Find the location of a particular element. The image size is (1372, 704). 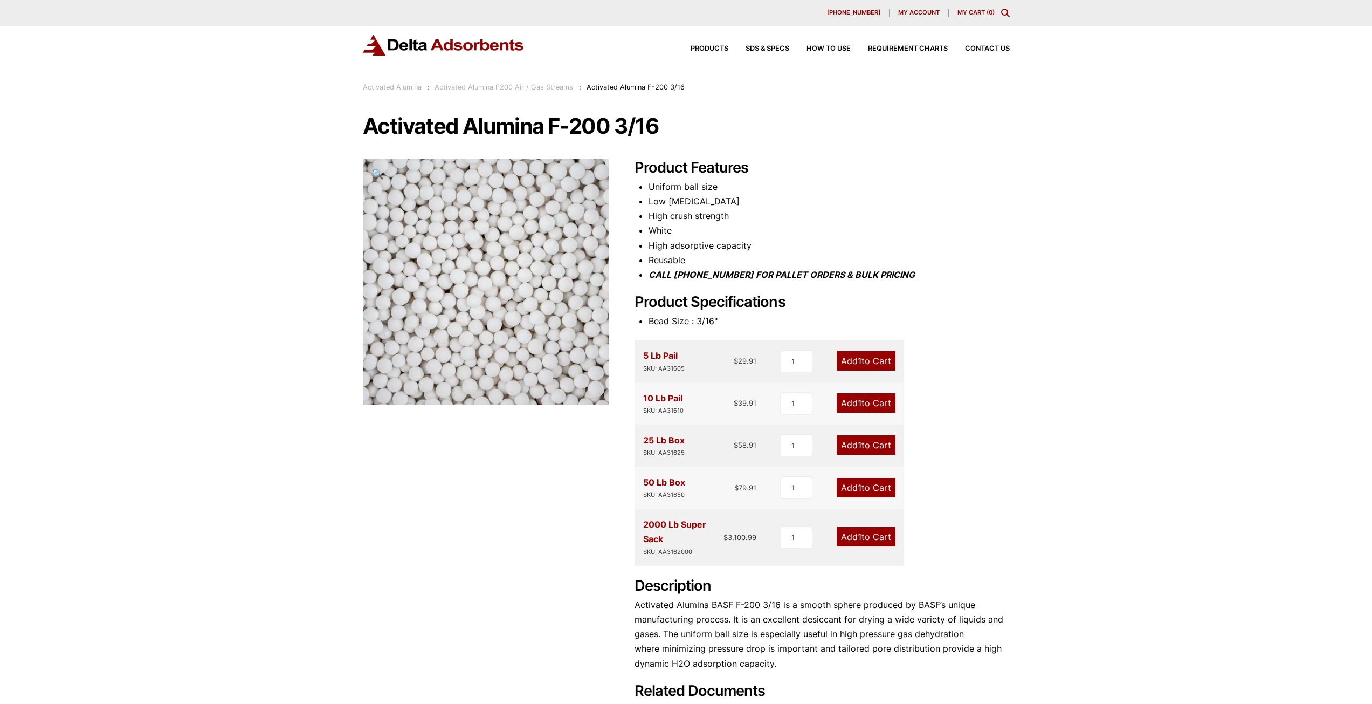

a: Activated Alumina F200 Air / Gas Streams is located at coordinates (504, 87).